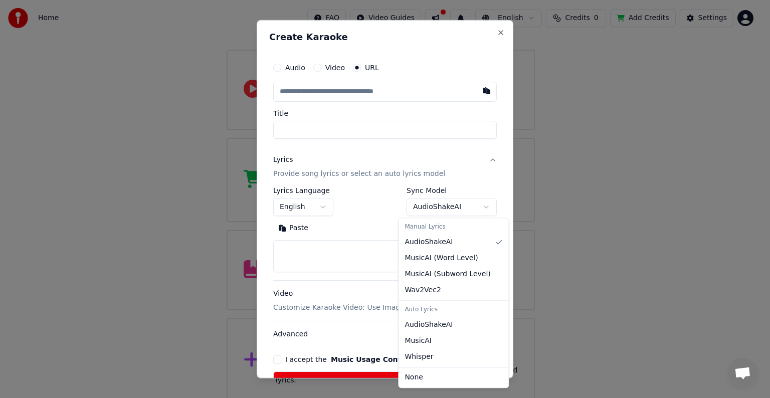 The height and width of the screenshot is (398, 770). I want to click on span: Whisper, so click(419, 357).